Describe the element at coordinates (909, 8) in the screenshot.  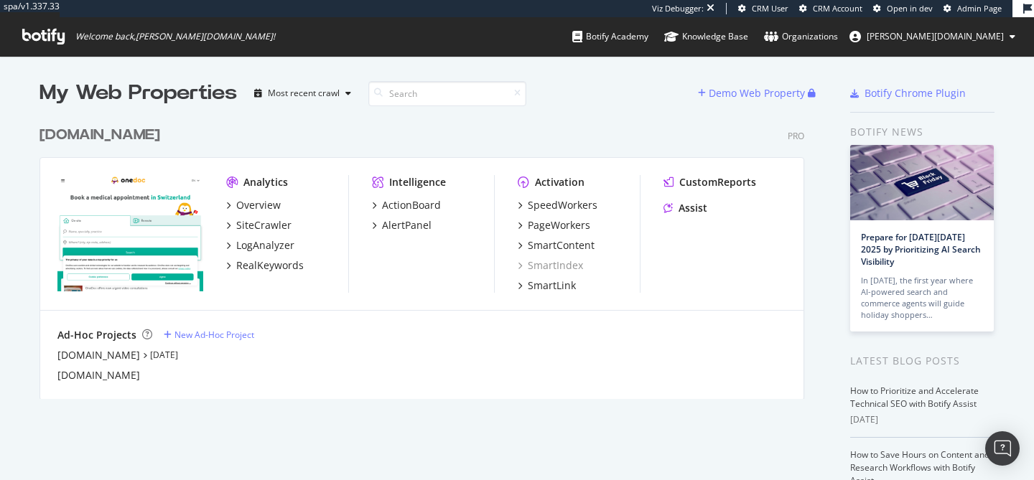
I see `span: Open in dev` at that location.